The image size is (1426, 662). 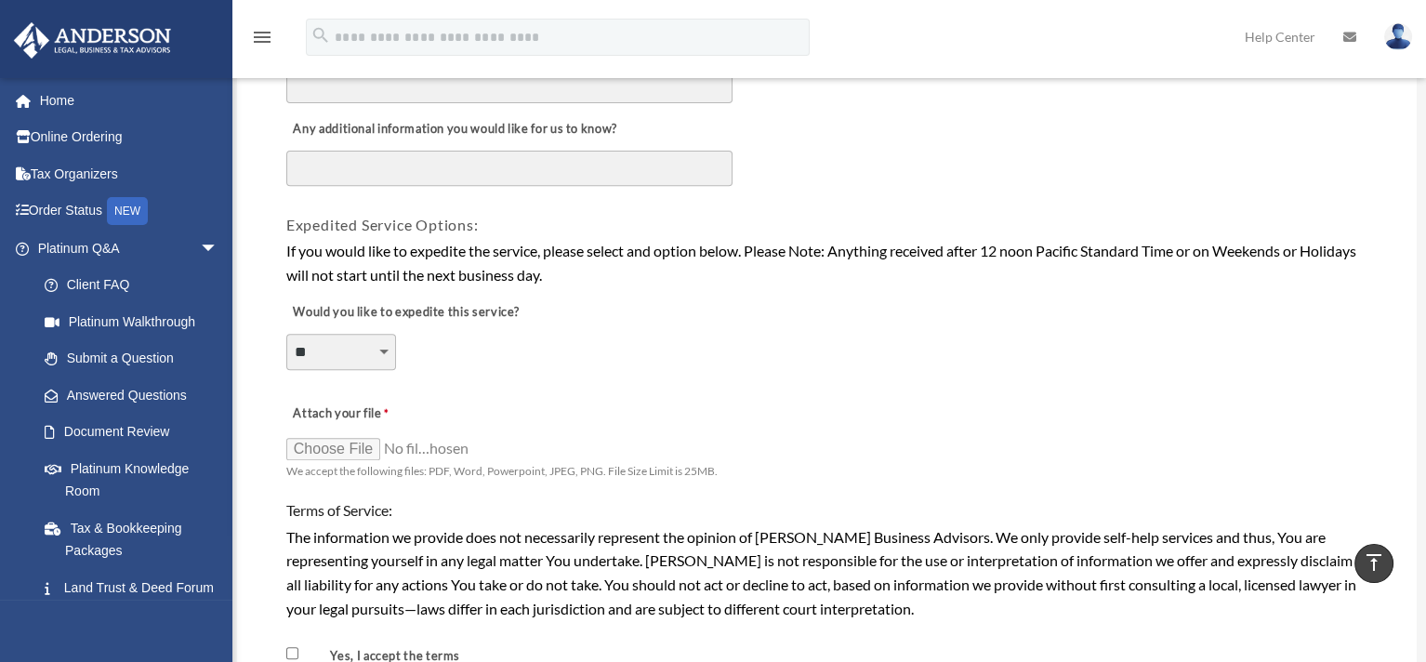 I want to click on i: search, so click(x=321, y=35).